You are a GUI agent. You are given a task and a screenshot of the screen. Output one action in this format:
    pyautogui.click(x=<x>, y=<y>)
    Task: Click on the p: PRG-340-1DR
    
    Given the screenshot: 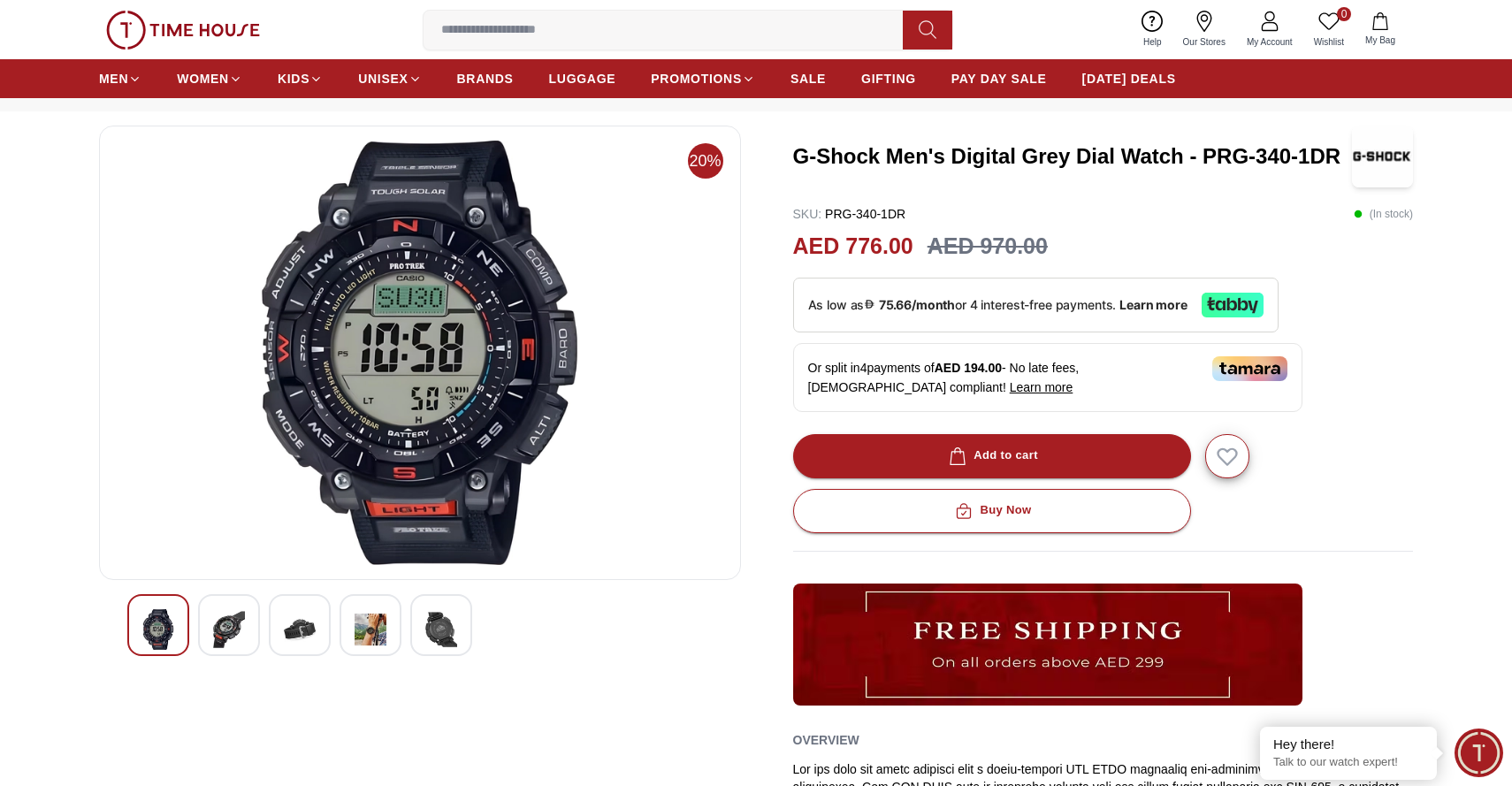 What is the action you would take?
    pyautogui.click(x=850, y=214)
    